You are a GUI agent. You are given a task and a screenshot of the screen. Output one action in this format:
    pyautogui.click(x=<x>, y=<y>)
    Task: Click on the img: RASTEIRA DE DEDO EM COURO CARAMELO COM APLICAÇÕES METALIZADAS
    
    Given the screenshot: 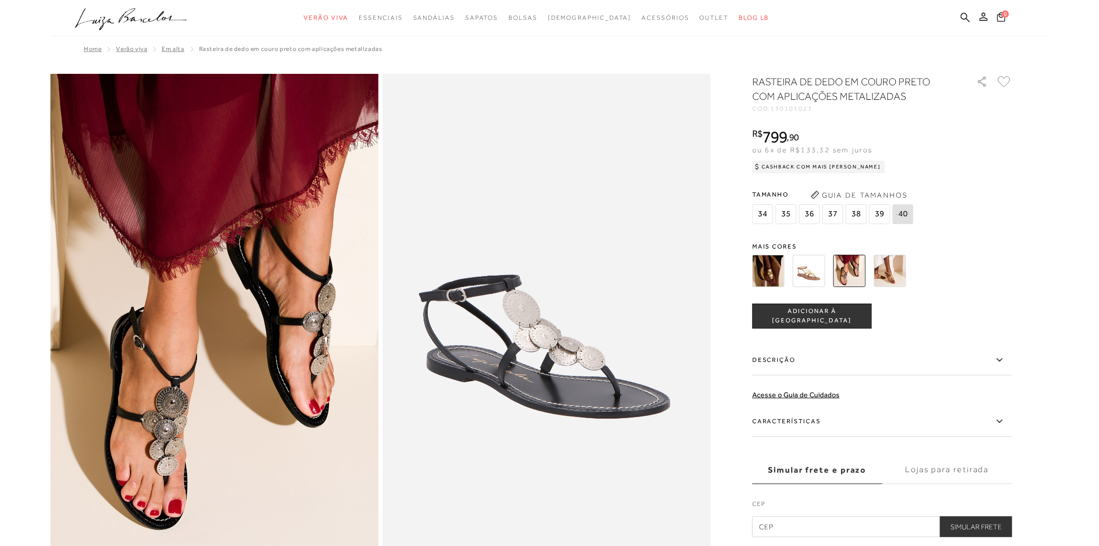 What is the action you would take?
    pyautogui.click(x=809, y=271)
    